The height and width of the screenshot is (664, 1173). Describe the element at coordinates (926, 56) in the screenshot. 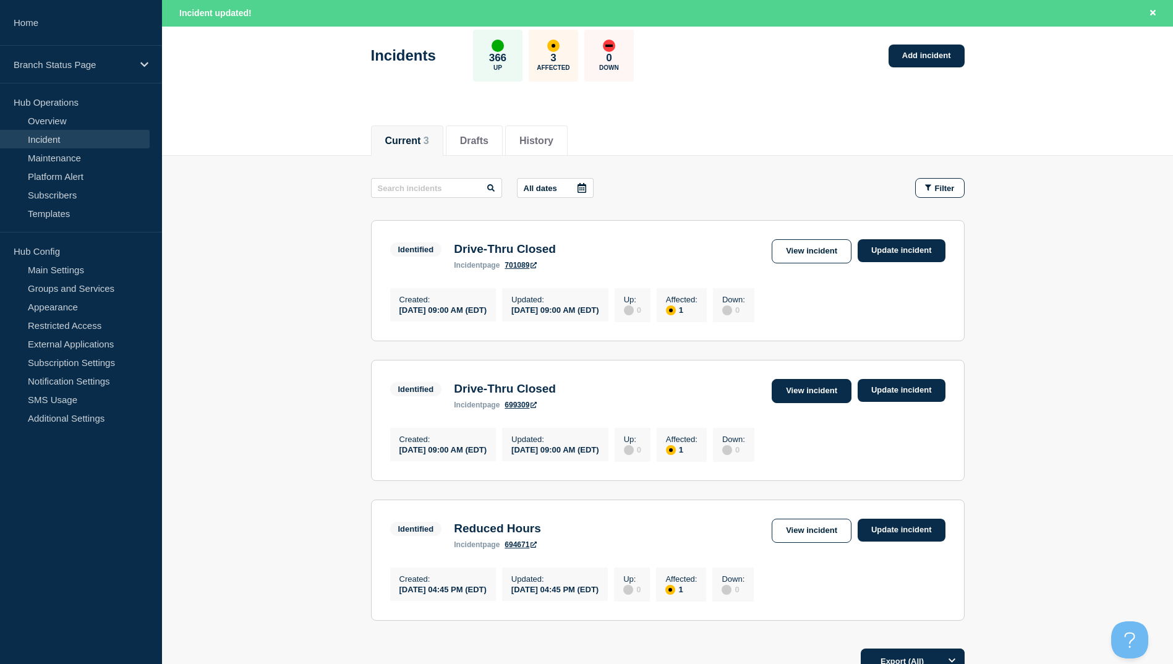

I see `a: Add incident` at that location.